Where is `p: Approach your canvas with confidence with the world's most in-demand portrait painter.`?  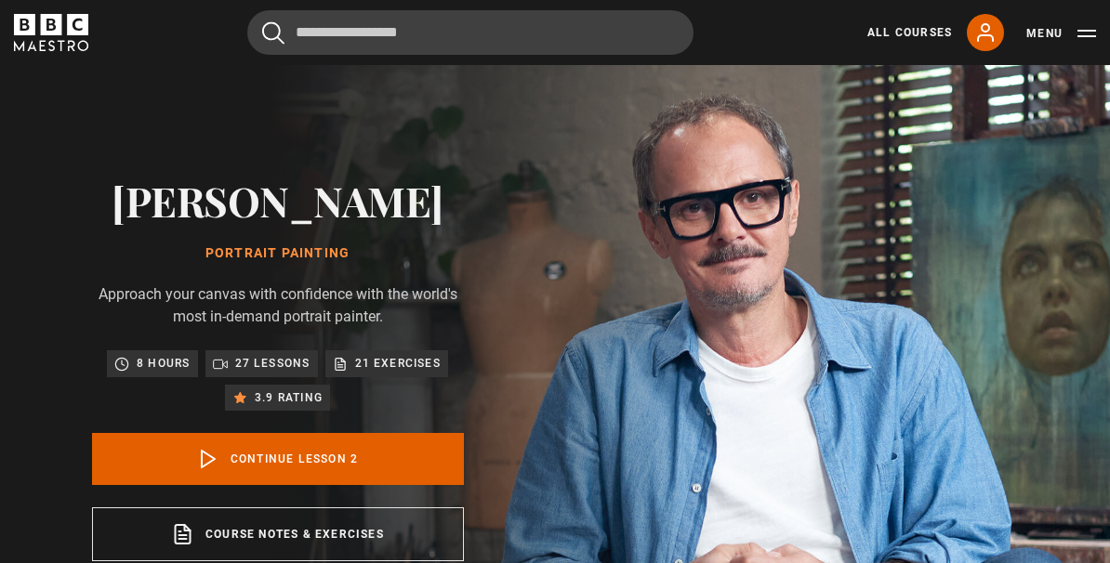 p: Approach your canvas with confidence with the world's most in-demand portrait painter. is located at coordinates (278, 306).